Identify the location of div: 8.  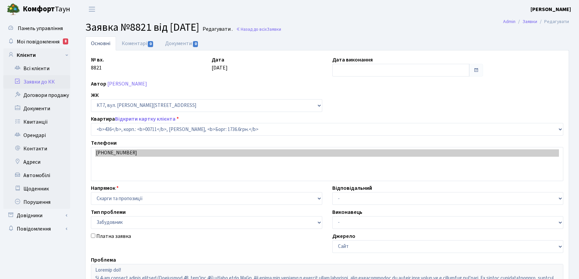
(66, 41).